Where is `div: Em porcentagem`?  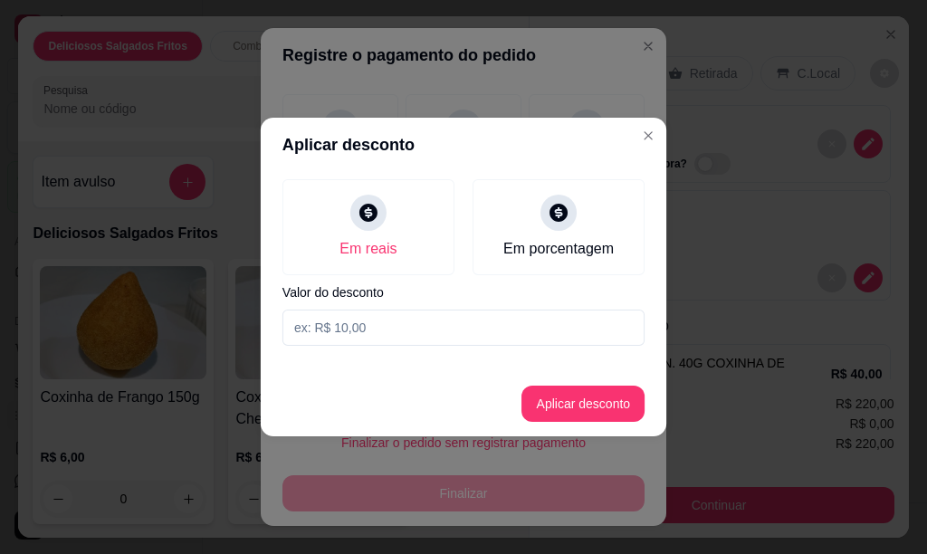
div: Em porcentagem is located at coordinates (559, 249).